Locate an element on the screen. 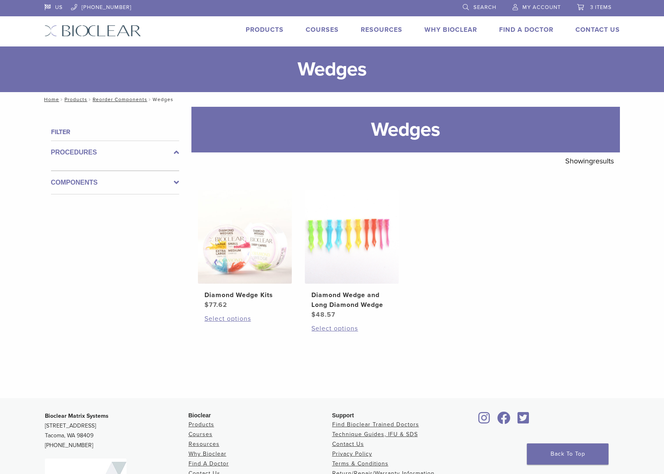 This screenshot has height=474, width=664. a: Diamond Wedge KitsDiamond Wedge Kits $77.62 is located at coordinates (245, 250).